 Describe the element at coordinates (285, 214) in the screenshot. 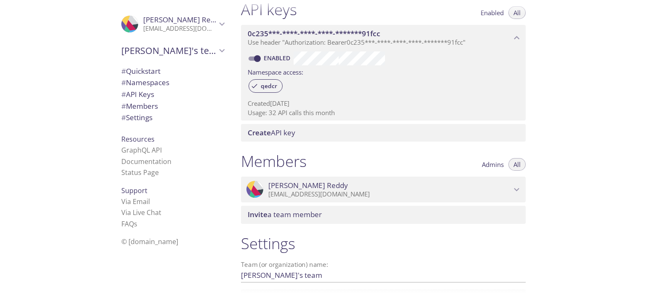

I see `span: a team member` at that location.